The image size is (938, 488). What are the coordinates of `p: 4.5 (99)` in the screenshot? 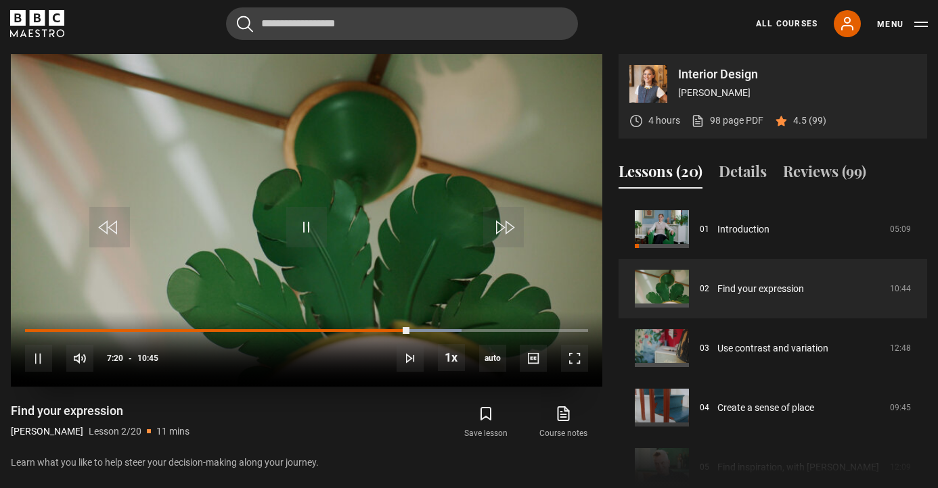 It's located at (809, 120).